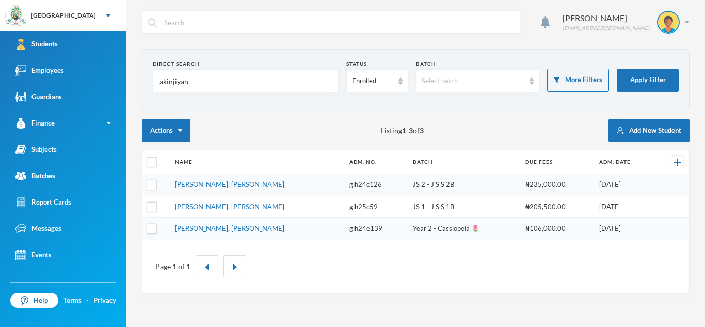 The image size is (705, 327). Describe the element at coordinates (625, 162) in the screenshot. I see `th: Adm. Date` at that location.